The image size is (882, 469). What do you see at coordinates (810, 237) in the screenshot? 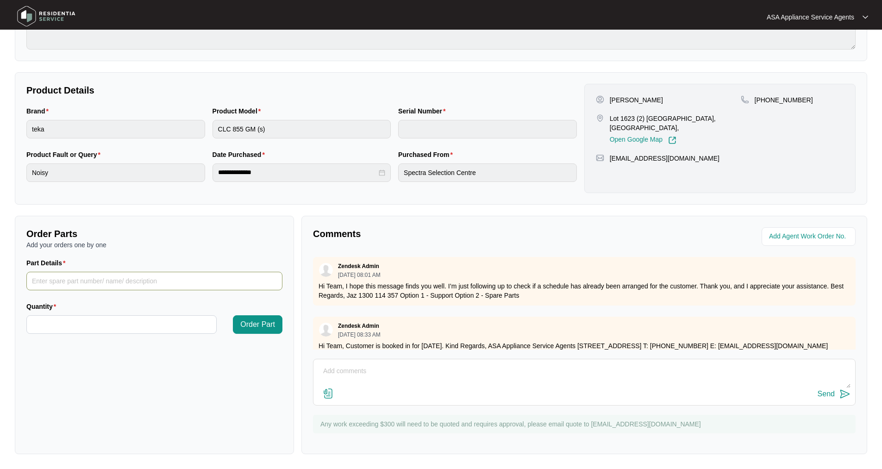
I see `input: Add Agent Work Order No.` at bounding box center [810, 237].